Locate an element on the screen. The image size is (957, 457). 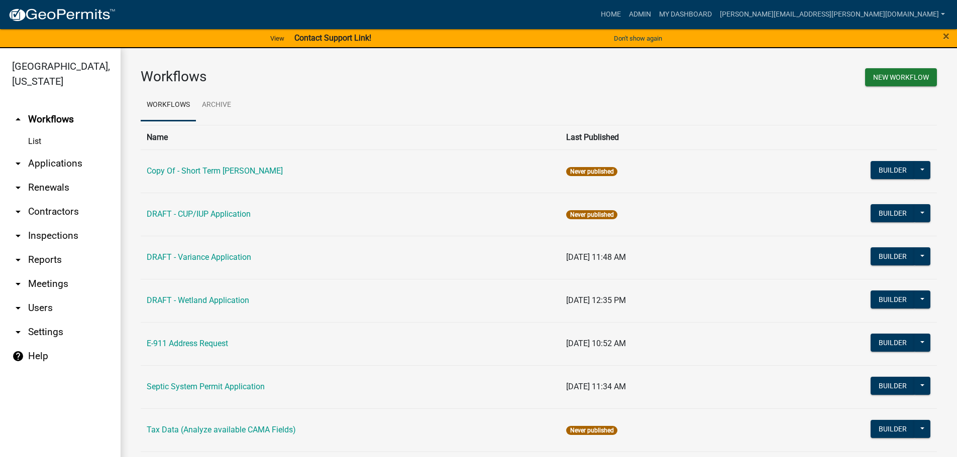
a: My Dashboard is located at coordinates (685, 15).